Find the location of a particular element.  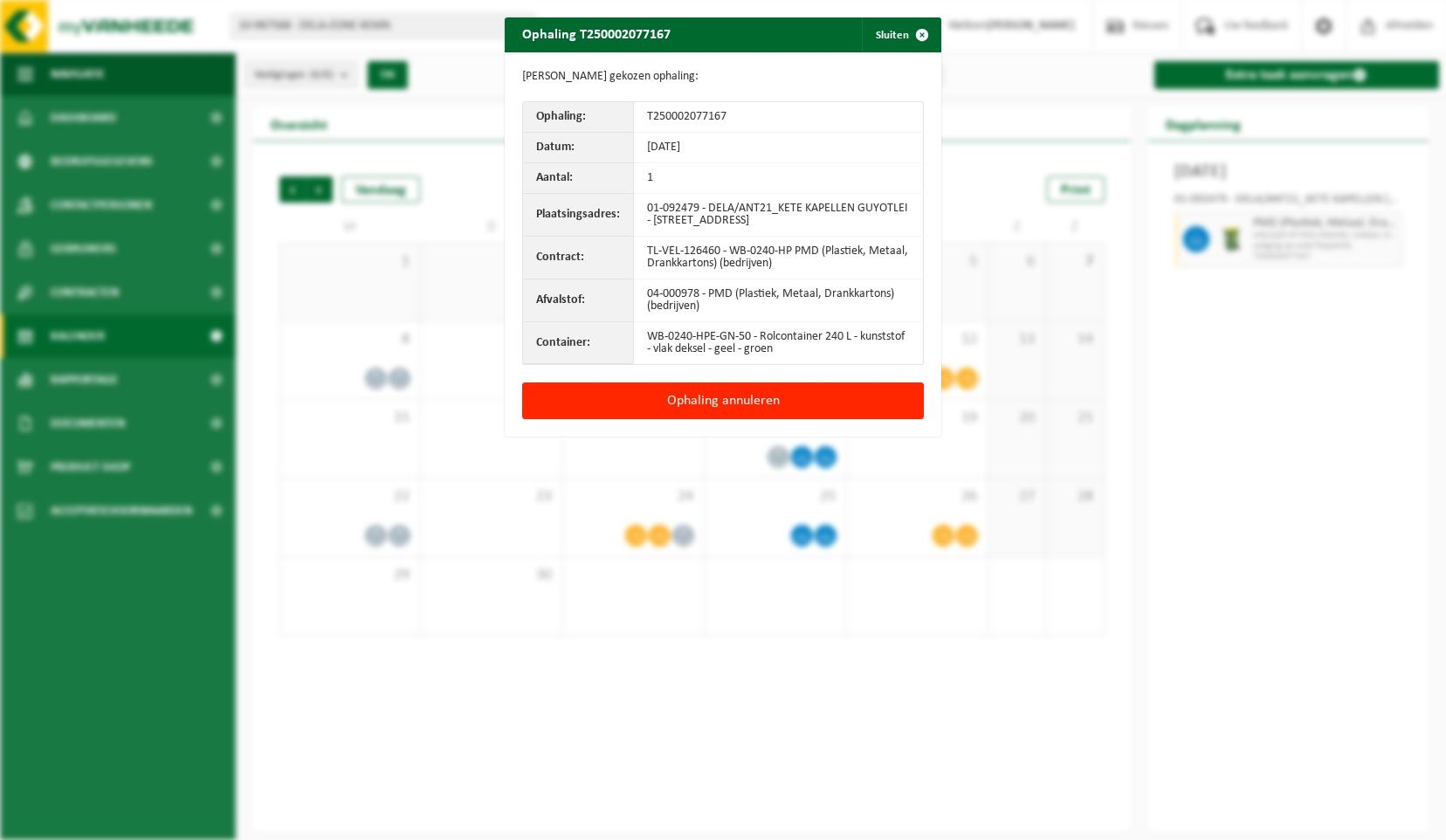

h2: Ophaling T250002077167 is located at coordinates (597, 34).